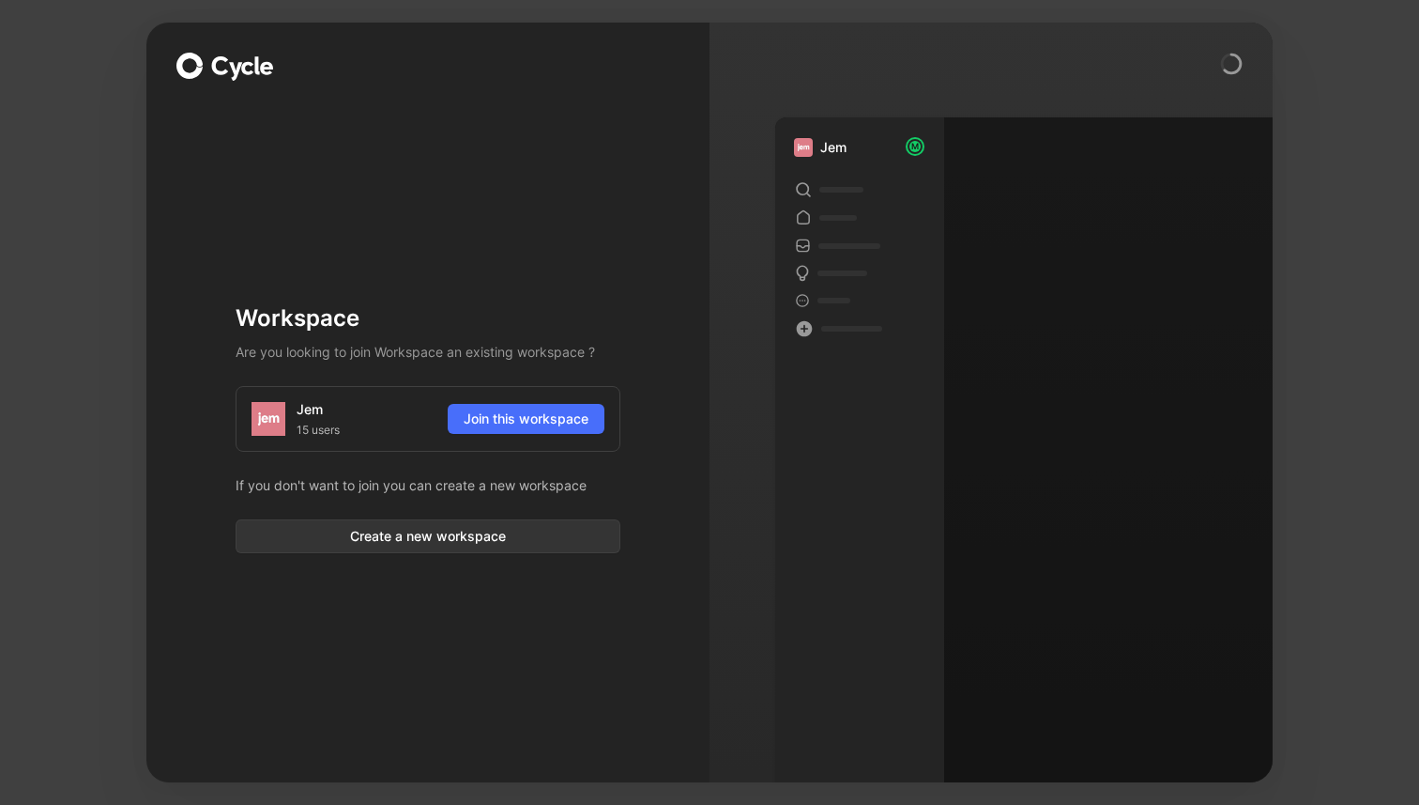 The image size is (1419, 805). Describe the element at coordinates (318, 430) in the screenshot. I see `span: 15 users` at that location.